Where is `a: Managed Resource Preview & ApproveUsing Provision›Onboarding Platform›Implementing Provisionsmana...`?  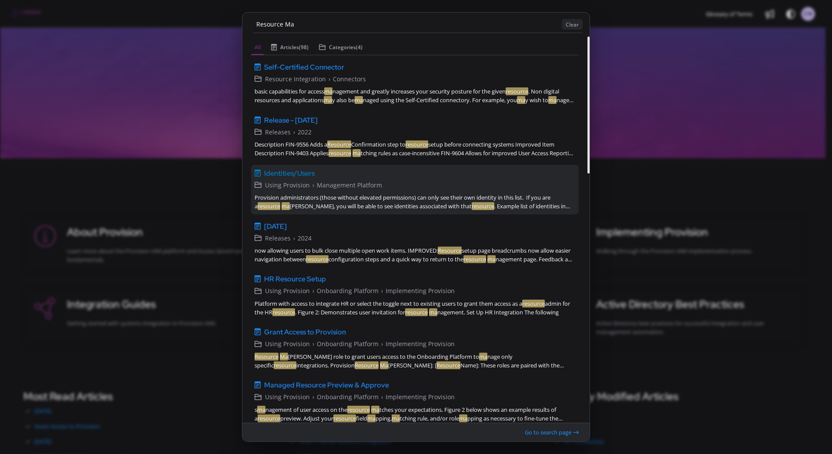
a: Managed Resource Preview & ApproveUsing Provision›Onboarding Platform›Implementing Provisionsmana... is located at coordinates (415, 402).